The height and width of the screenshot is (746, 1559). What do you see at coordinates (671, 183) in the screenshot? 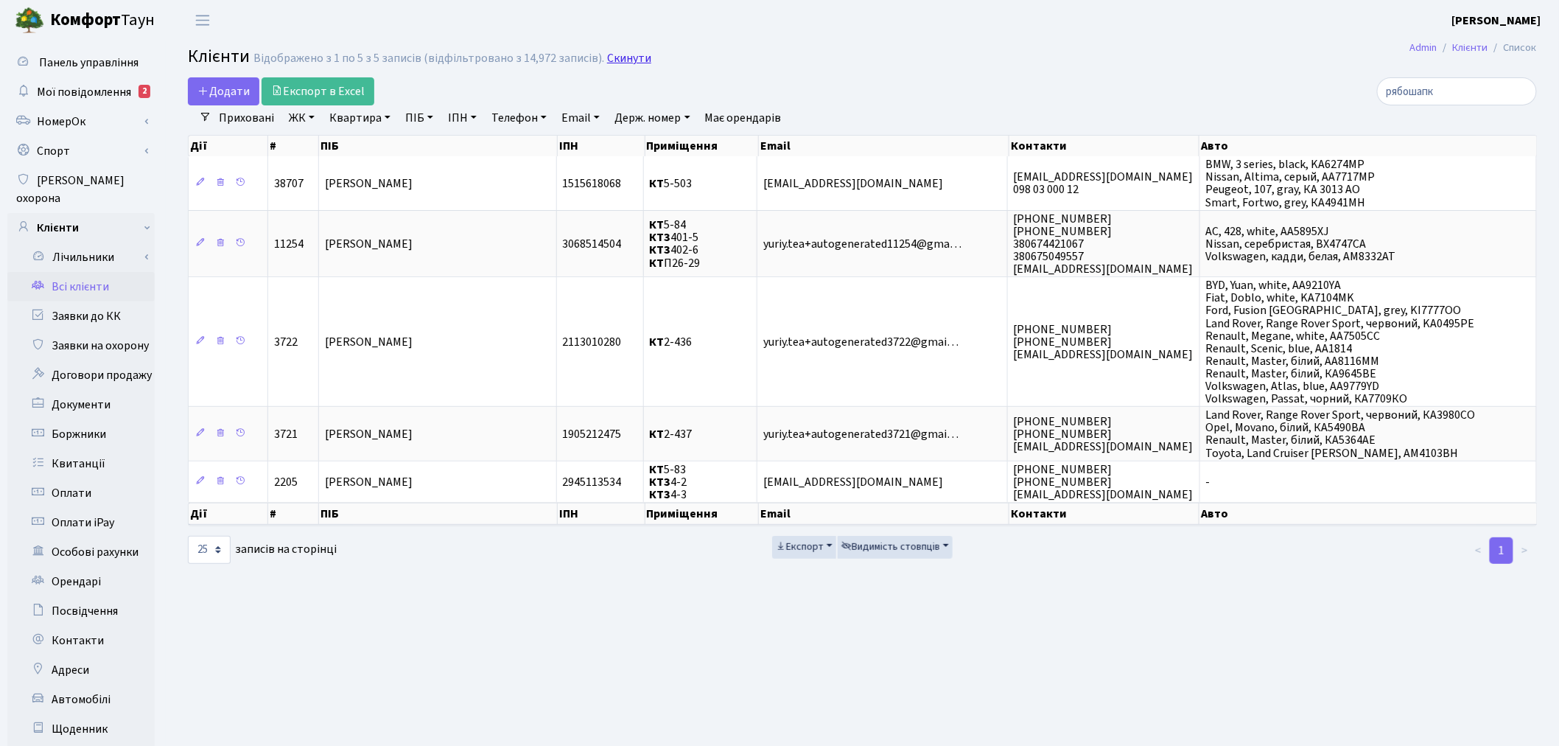
I see `span: 5-503` at bounding box center [671, 183].